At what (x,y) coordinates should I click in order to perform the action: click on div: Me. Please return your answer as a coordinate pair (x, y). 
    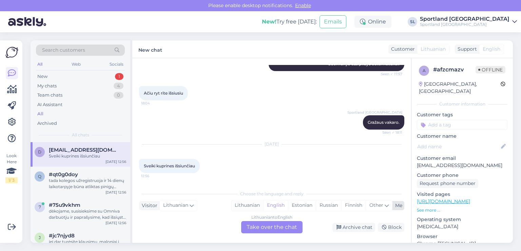
    Looking at the image, I should click on (397, 205).